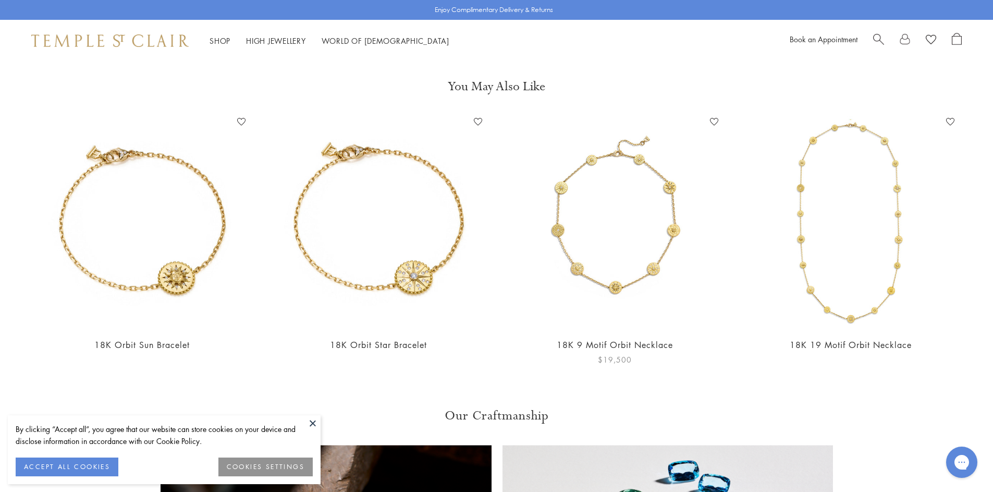 The height and width of the screenshot is (492, 993). What do you see at coordinates (330, 41) in the screenshot?
I see `nav: Main navigation` at bounding box center [330, 41].